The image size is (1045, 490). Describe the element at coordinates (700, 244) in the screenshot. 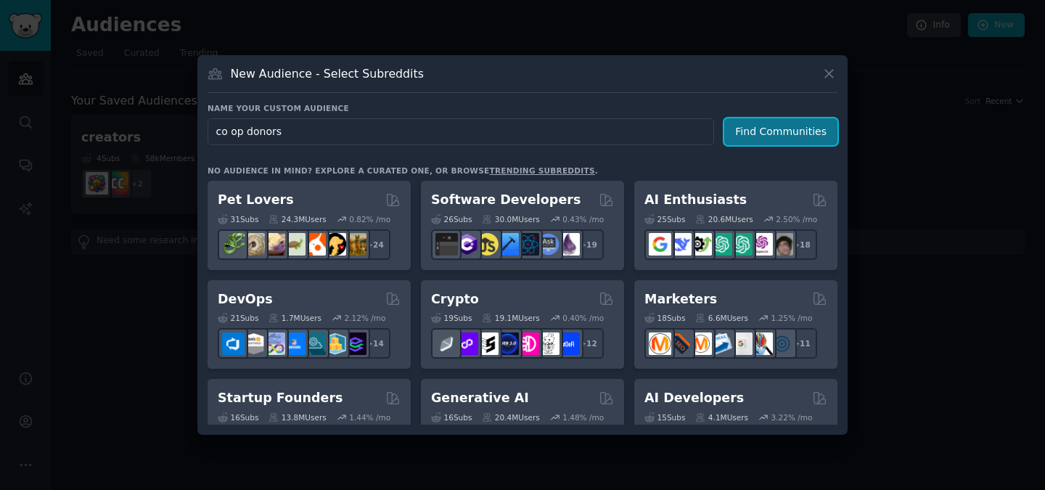

I see `img: AItoolsCatalog` at that location.